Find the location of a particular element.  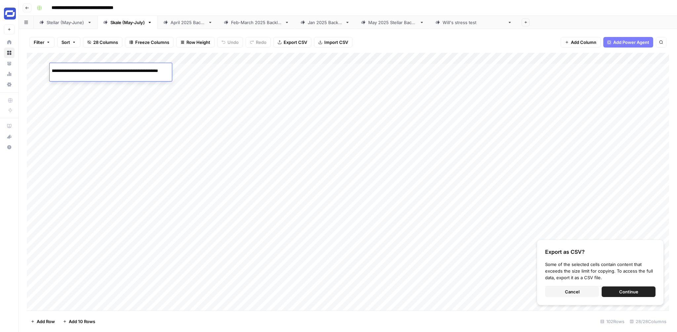

div: 102 Rows is located at coordinates (612, 322).